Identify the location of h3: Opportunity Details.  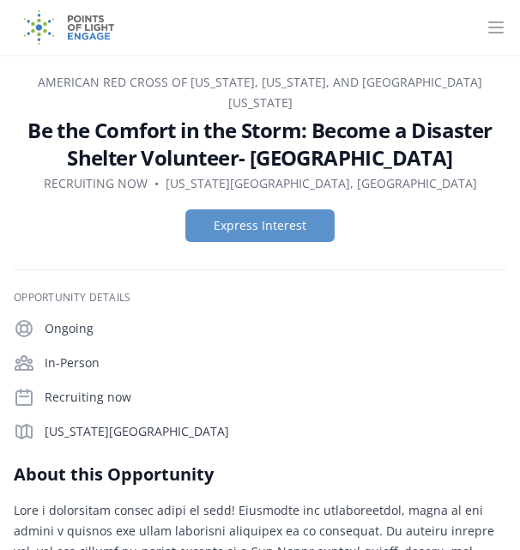
(260, 298).